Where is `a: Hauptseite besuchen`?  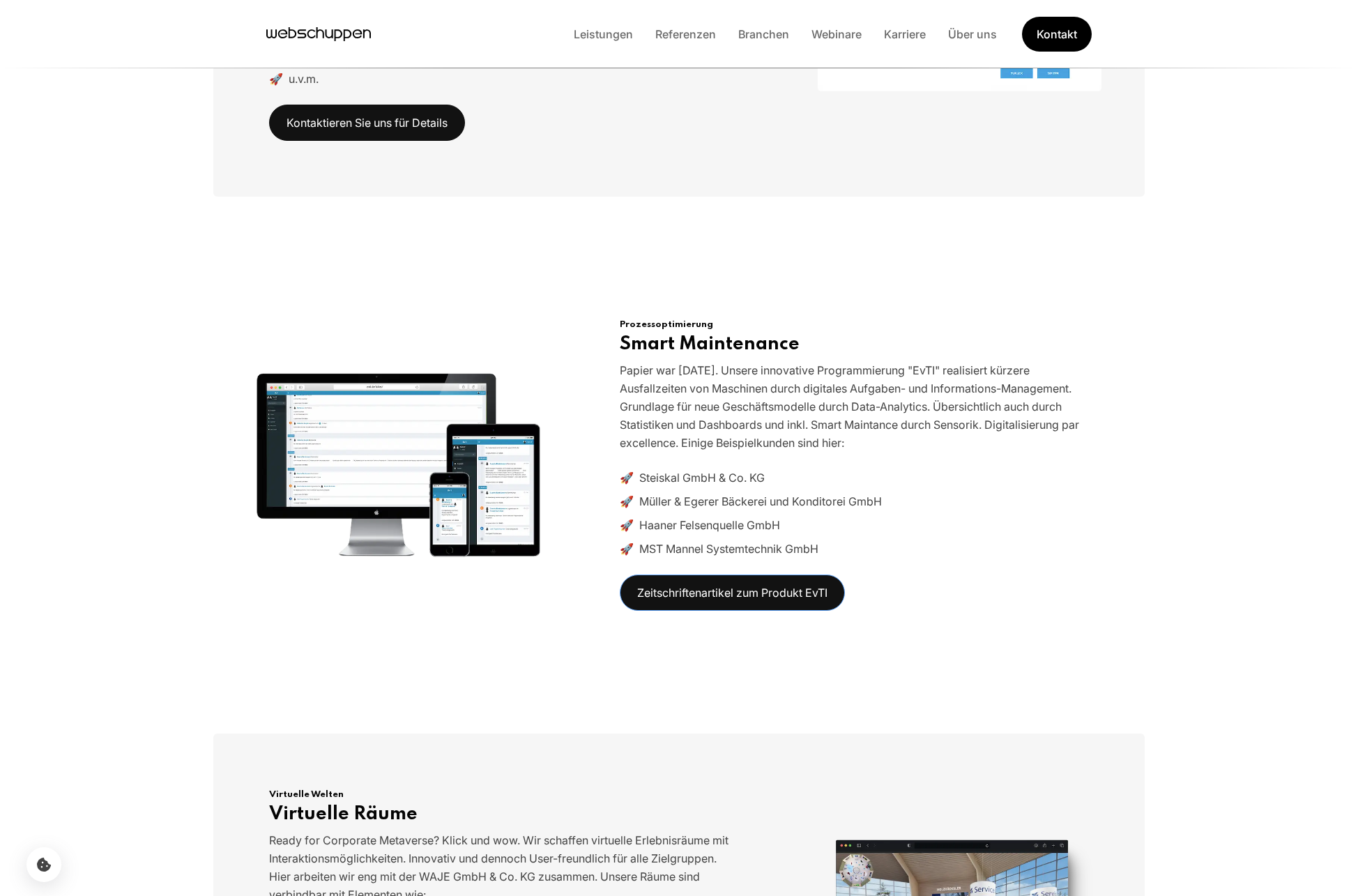 a: Hauptseite besuchen is located at coordinates (318, 34).